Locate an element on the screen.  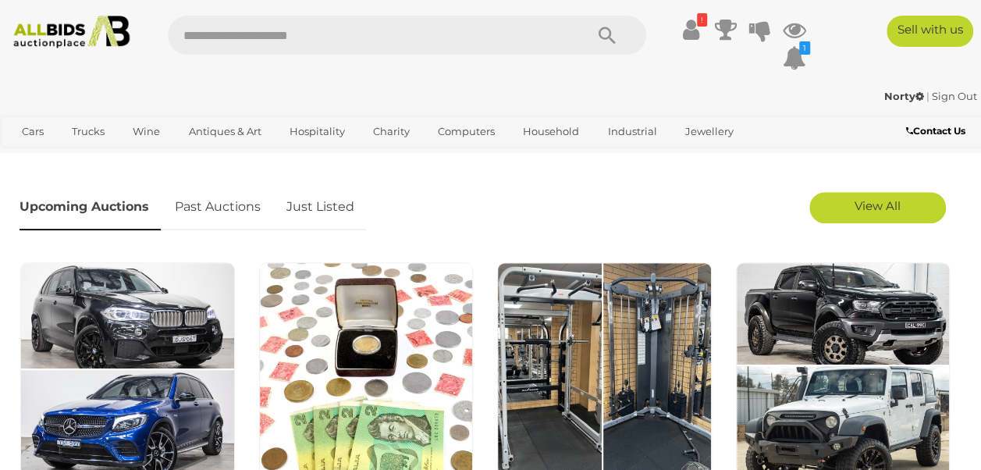
a: Office is located at coordinates (37, 157).